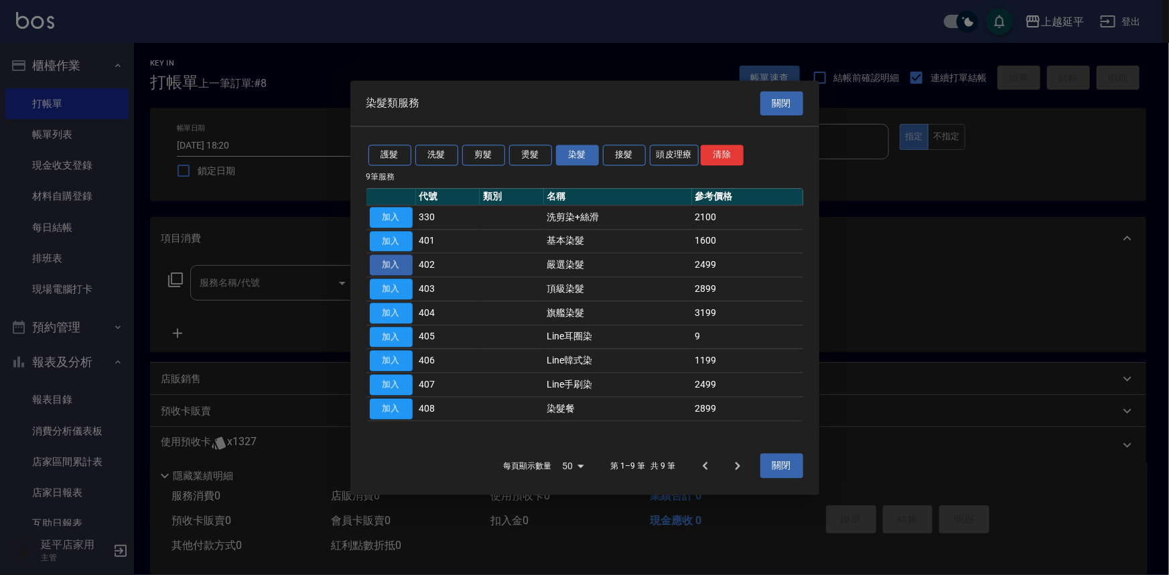 This screenshot has height=575, width=1169. I want to click on button: 接髮, so click(624, 155).